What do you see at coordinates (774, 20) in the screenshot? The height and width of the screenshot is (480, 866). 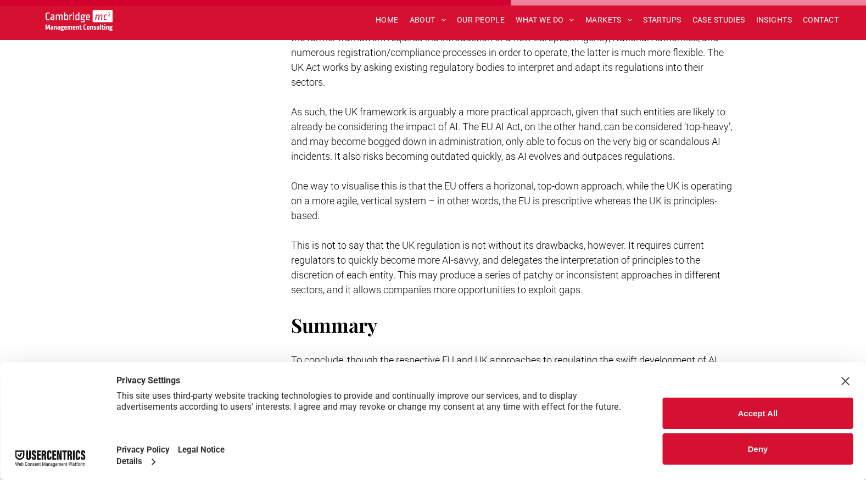 I see `a: INSIGHTS` at bounding box center [774, 20].